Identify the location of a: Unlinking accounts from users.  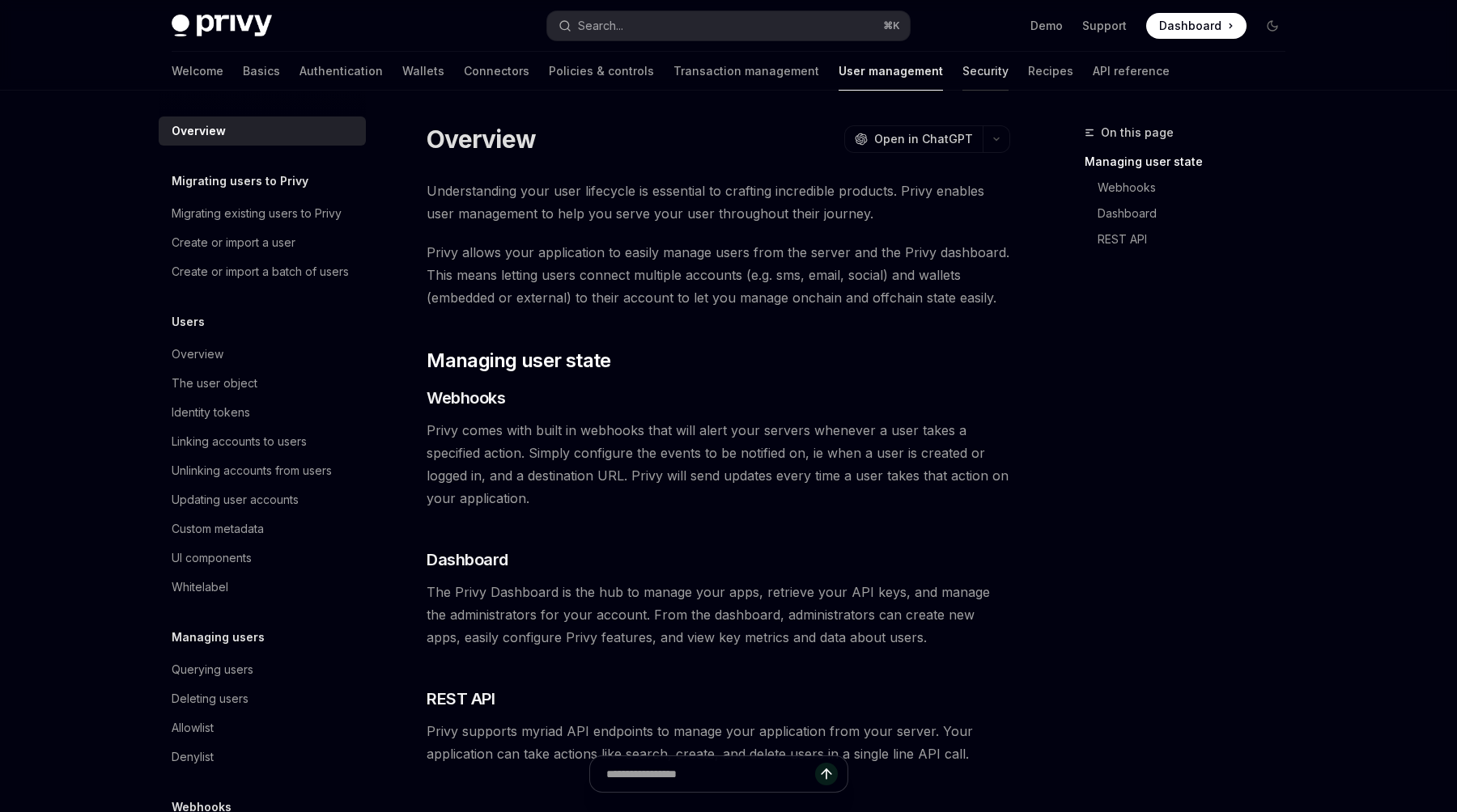
(262, 471).